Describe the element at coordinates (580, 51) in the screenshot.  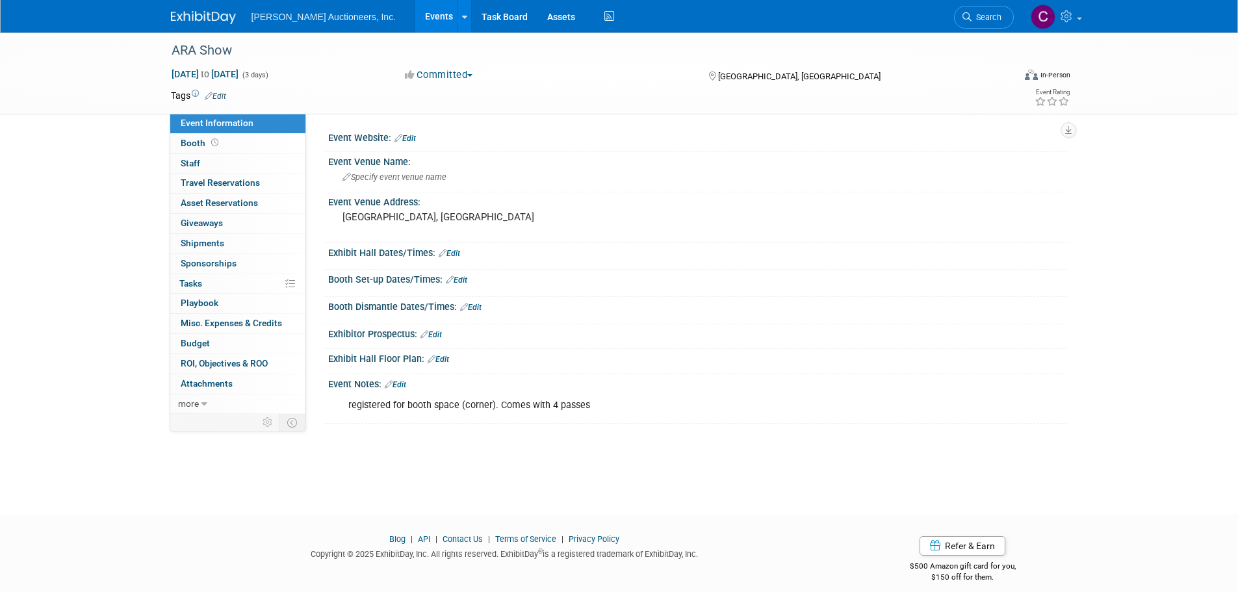
I see `div: ARA Show` at that location.